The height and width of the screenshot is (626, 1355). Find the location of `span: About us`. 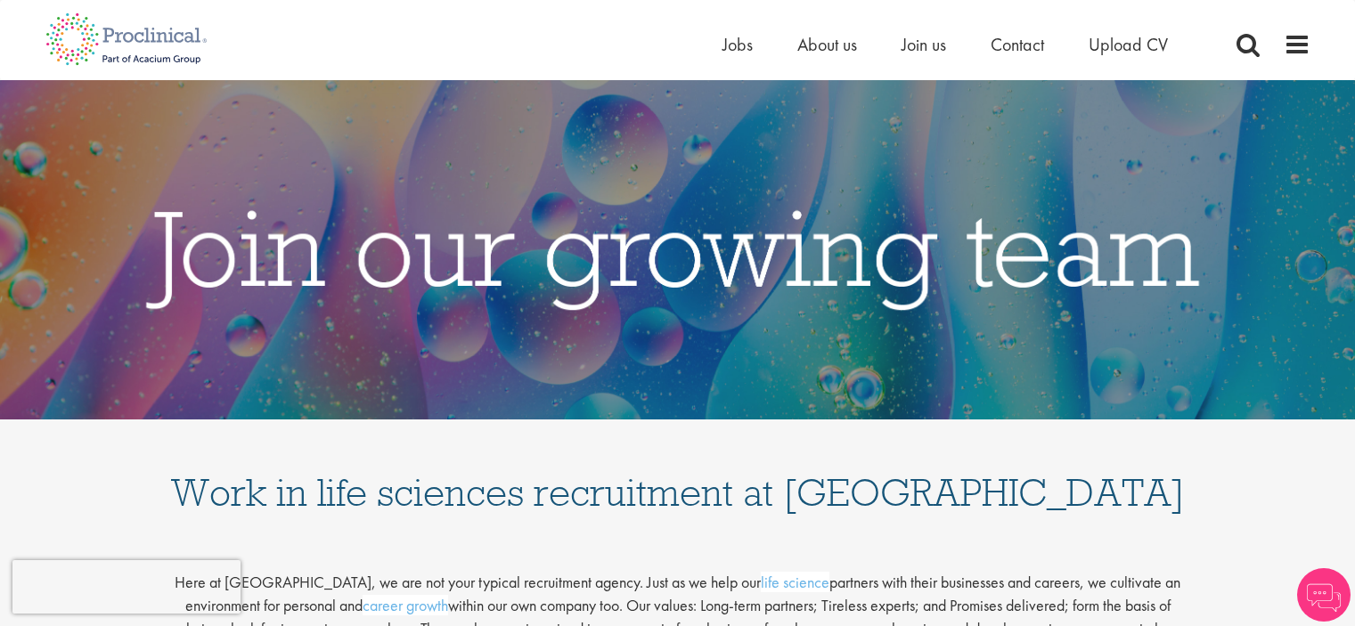

span: About us is located at coordinates (827, 45).